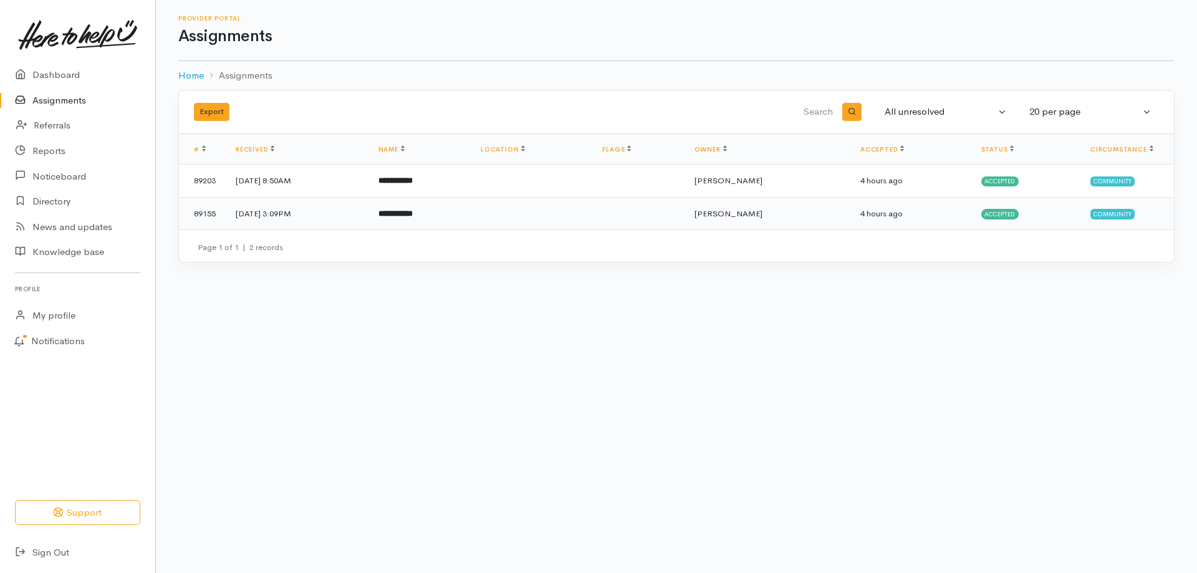  I want to click on button: All unresolved, so click(946, 112).